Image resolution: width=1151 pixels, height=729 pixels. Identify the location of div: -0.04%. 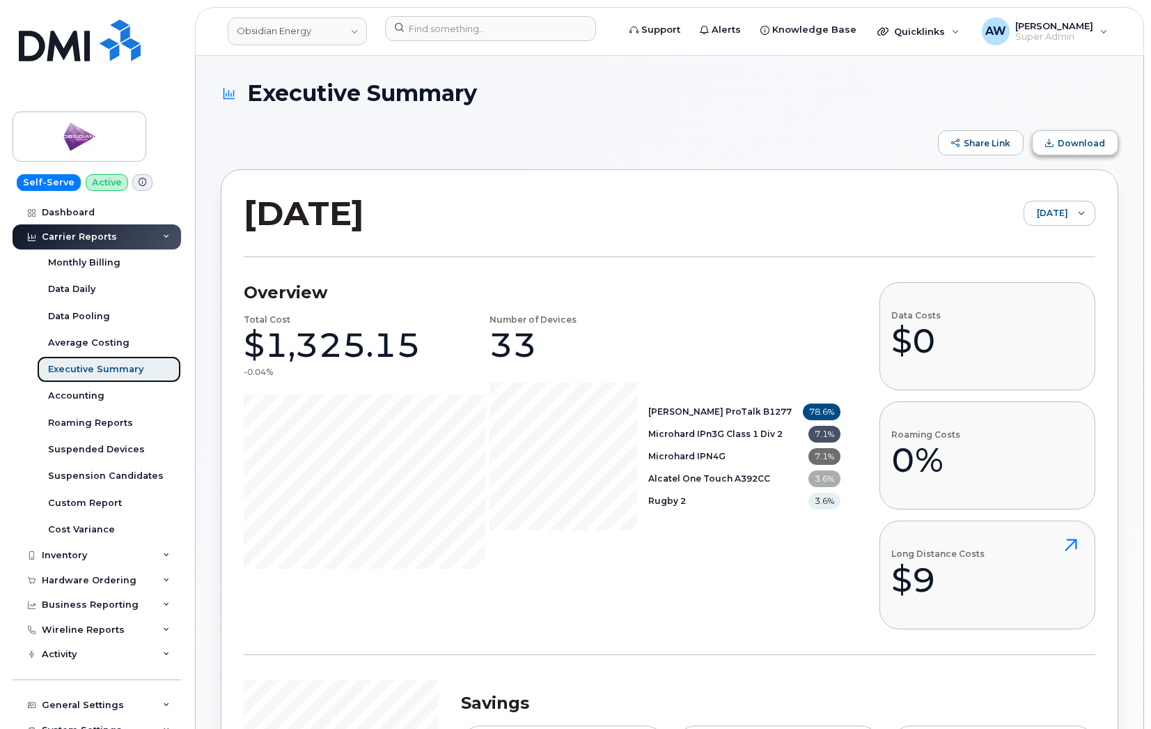
(258, 371).